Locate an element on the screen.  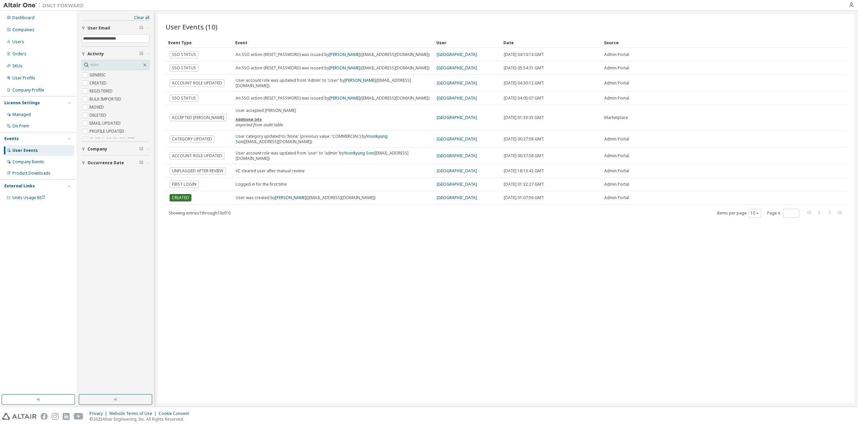
span: Activity is located at coordinates (95, 54).